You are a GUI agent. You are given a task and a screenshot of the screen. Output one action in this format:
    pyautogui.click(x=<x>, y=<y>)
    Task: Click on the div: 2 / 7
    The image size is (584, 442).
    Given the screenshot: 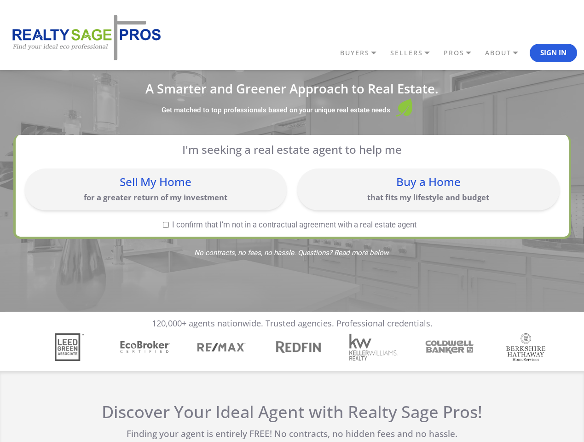 What is the action you would take?
    pyautogui.click(x=149, y=347)
    